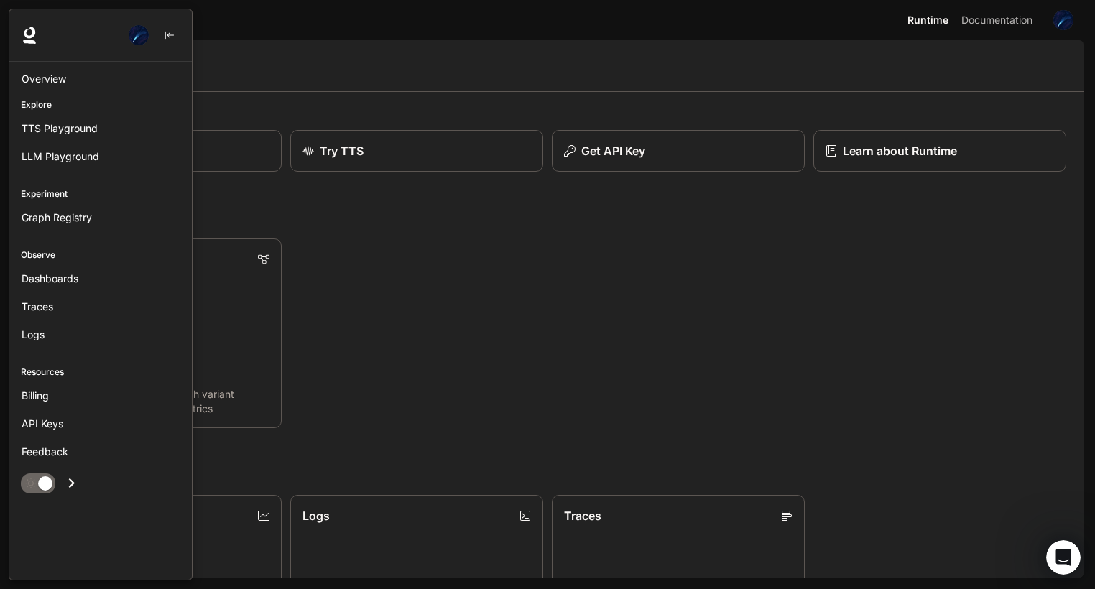 Image resolution: width=1095 pixels, height=589 pixels. I want to click on a: Dashboards, so click(101, 278).